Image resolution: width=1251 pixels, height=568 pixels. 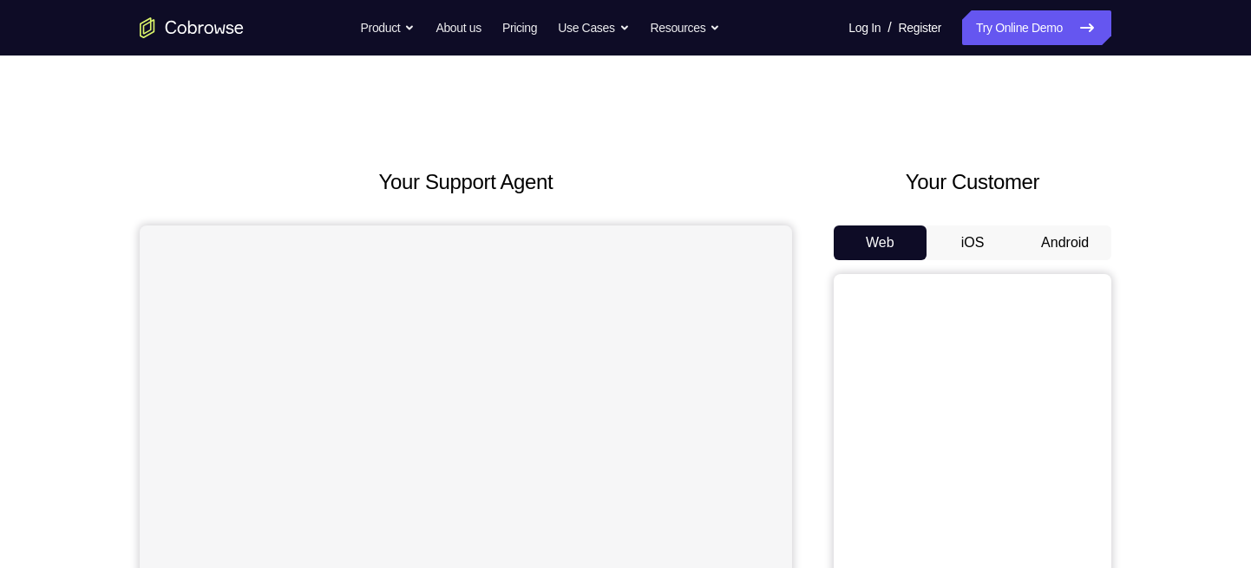 What do you see at coordinates (920, 28) in the screenshot?
I see `a: Register` at bounding box center [920, 28].